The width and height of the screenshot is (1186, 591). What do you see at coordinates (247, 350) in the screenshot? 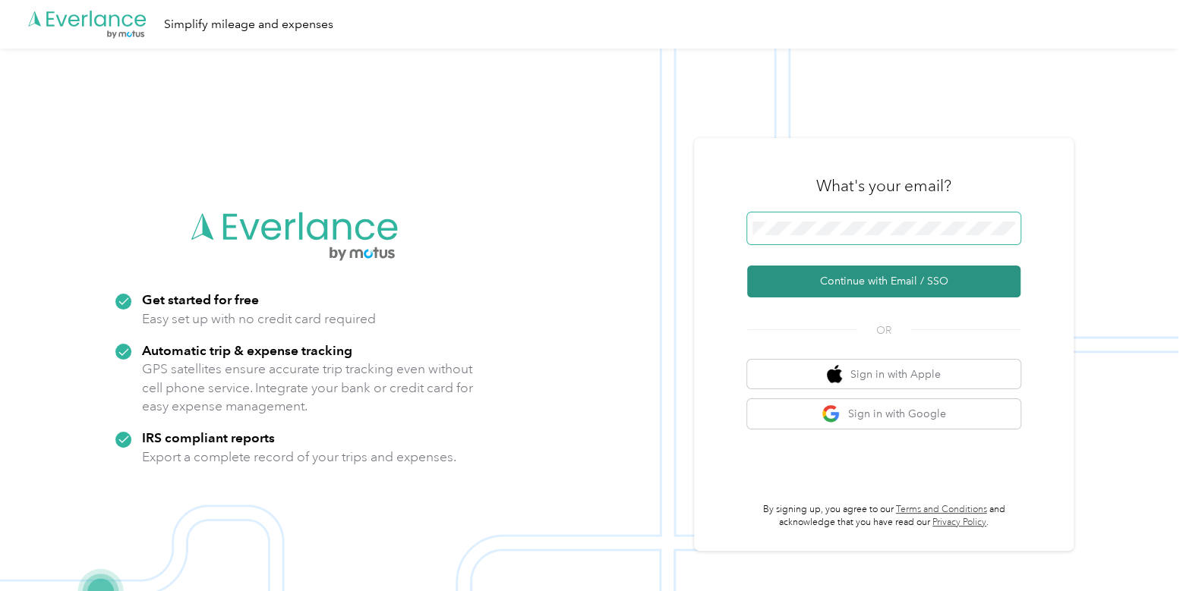
I see `strong: Automatic trip & expense tracking` at bounding box center [247, 350].